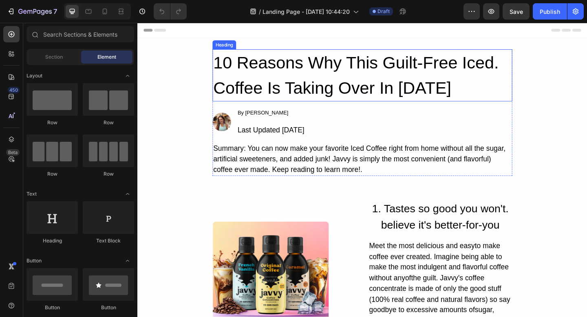 The width and height of the screenshot is (587, 317). I want to click on span: Section, so click(54, 57).